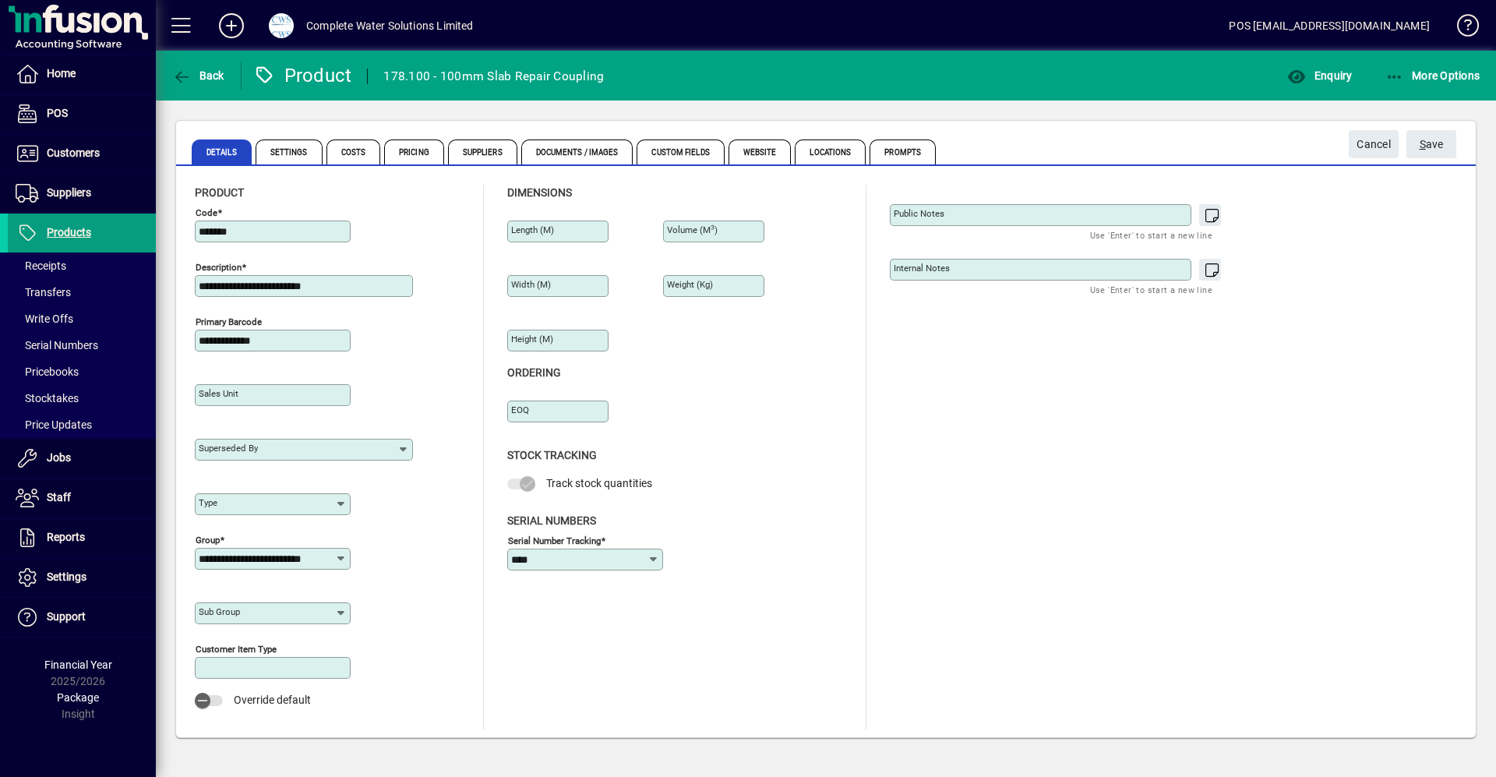 The height and width of the screenshot is (777, 1496). What do you see at coordinates (922, 268) in the screenshot?
I see `mat-label: Internal Notes` at bounding box center [922, 268].